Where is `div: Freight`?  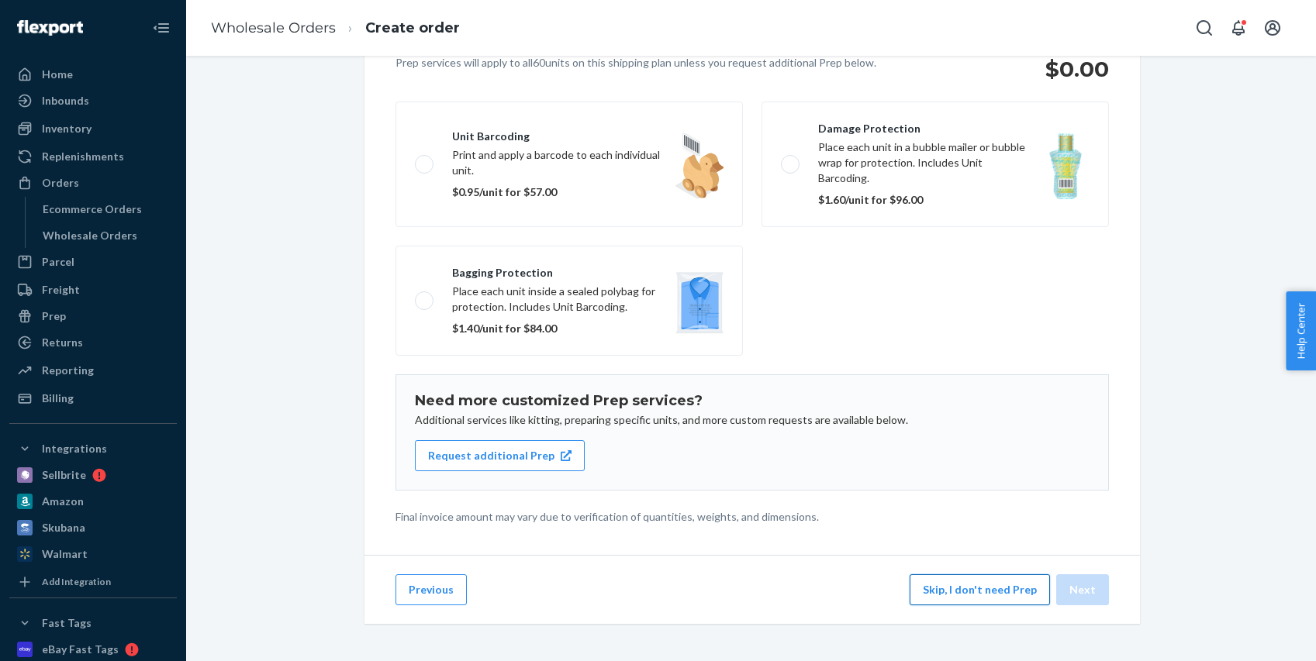
div: Freight is located at coordinates (60, 290).